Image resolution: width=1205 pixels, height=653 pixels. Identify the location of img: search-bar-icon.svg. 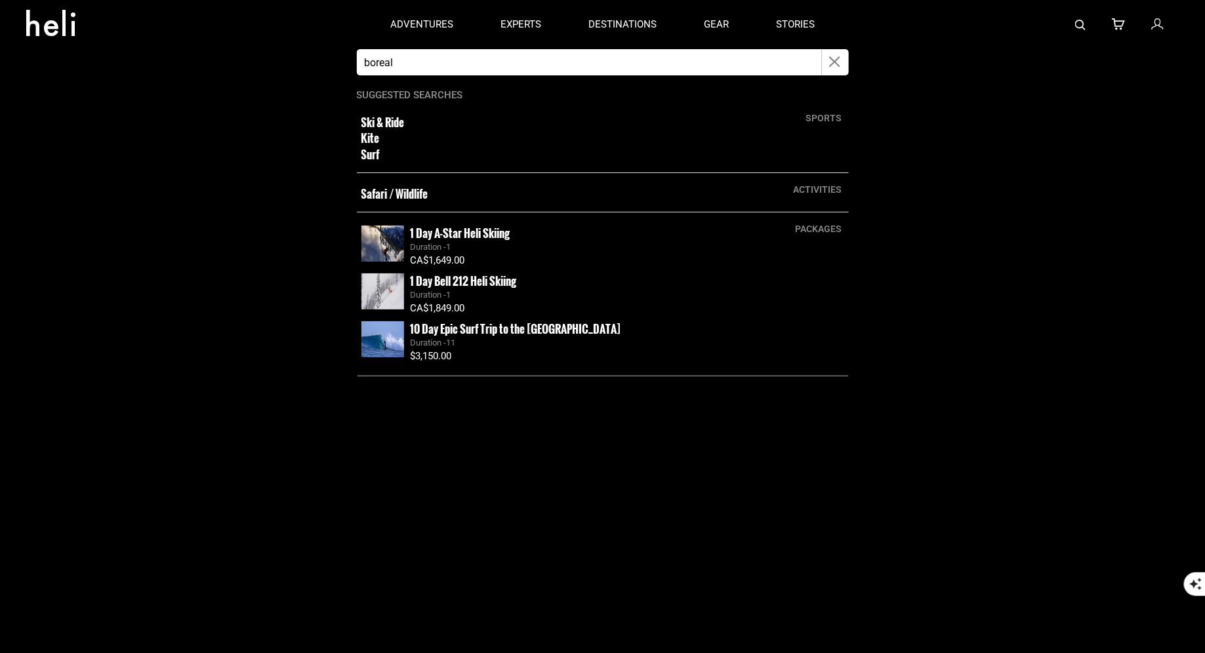
(1080, 25).